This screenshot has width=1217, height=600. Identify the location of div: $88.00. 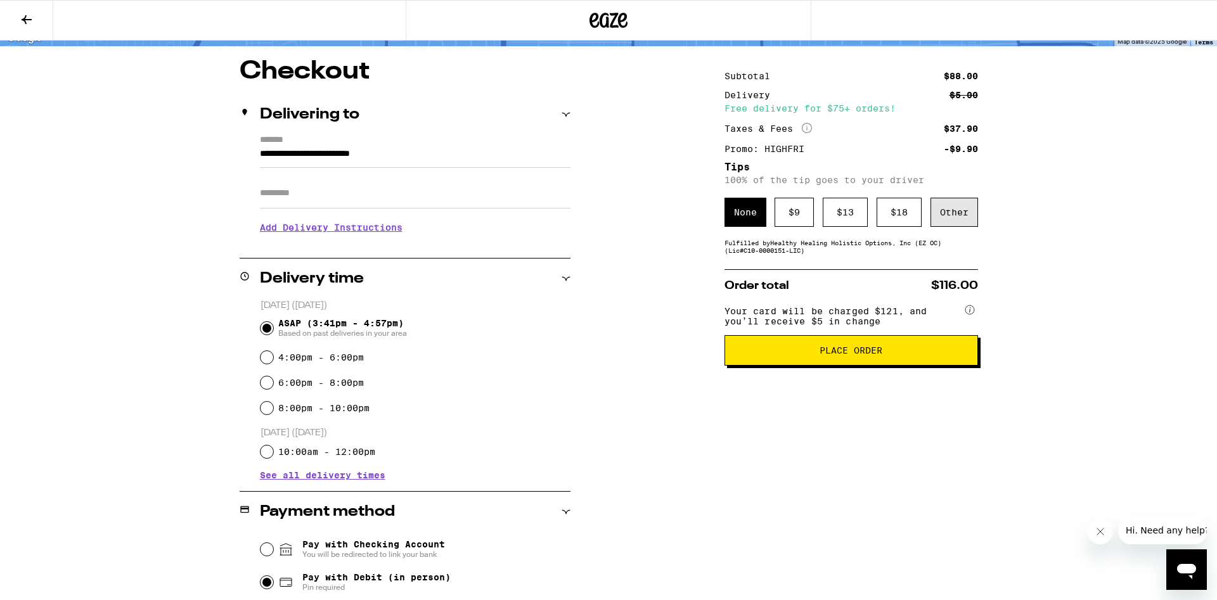
(961, 76).